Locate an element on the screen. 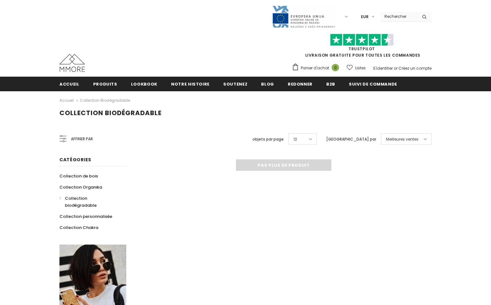 This screenshot has width=491, height=305. span: Lookbook is located at coordinates (144, 84).